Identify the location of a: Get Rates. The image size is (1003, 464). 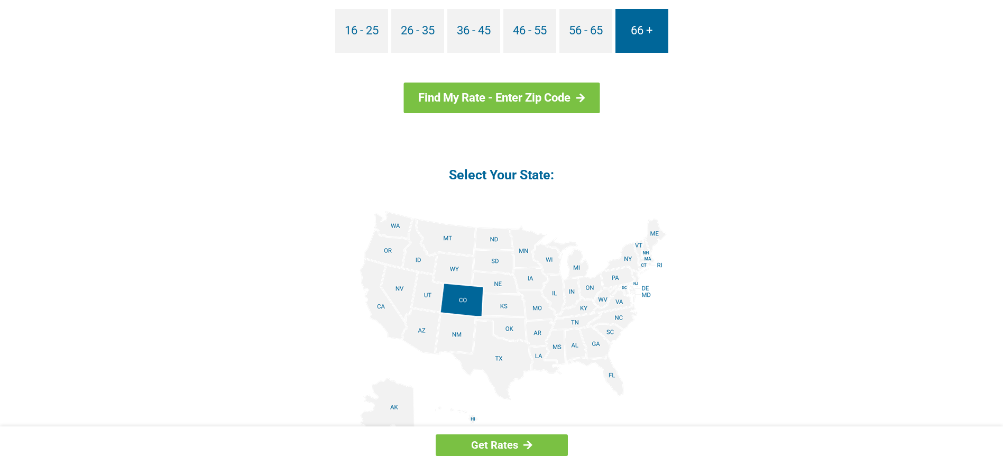
(502, 445).